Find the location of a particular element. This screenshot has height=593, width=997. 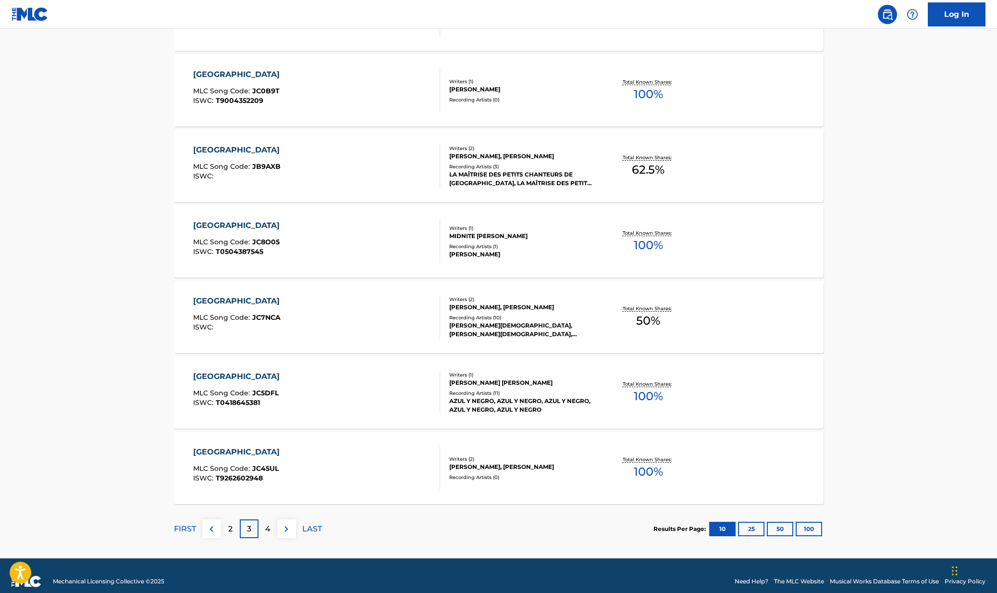

p: LAST is located at coordinates (312, 529).